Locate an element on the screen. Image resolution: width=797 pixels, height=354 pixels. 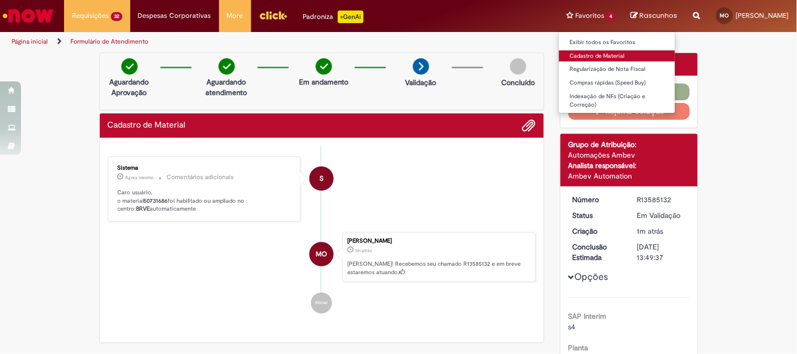
span: 32 is located at coordinates (117, 16).